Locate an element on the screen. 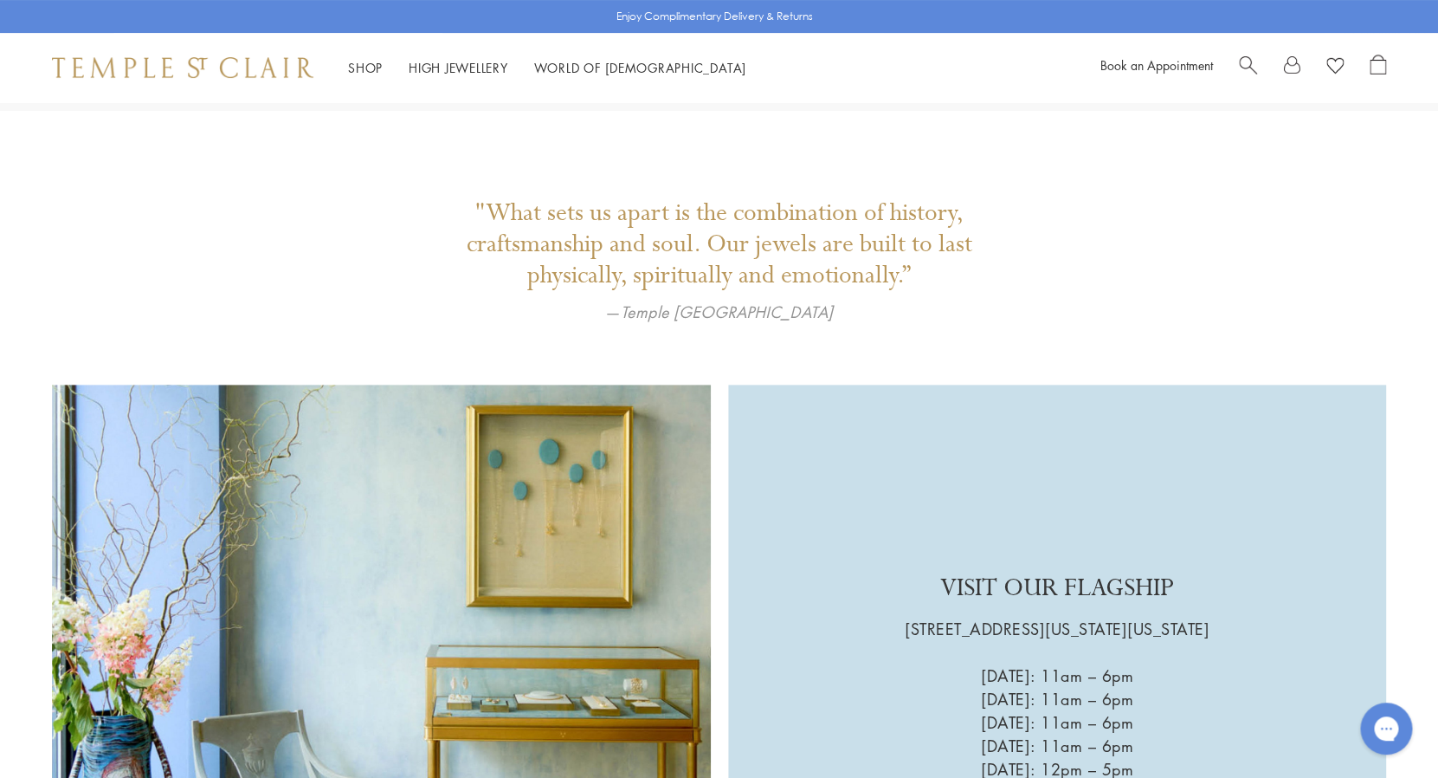  a: Search is located at coordinates (1248, 68).